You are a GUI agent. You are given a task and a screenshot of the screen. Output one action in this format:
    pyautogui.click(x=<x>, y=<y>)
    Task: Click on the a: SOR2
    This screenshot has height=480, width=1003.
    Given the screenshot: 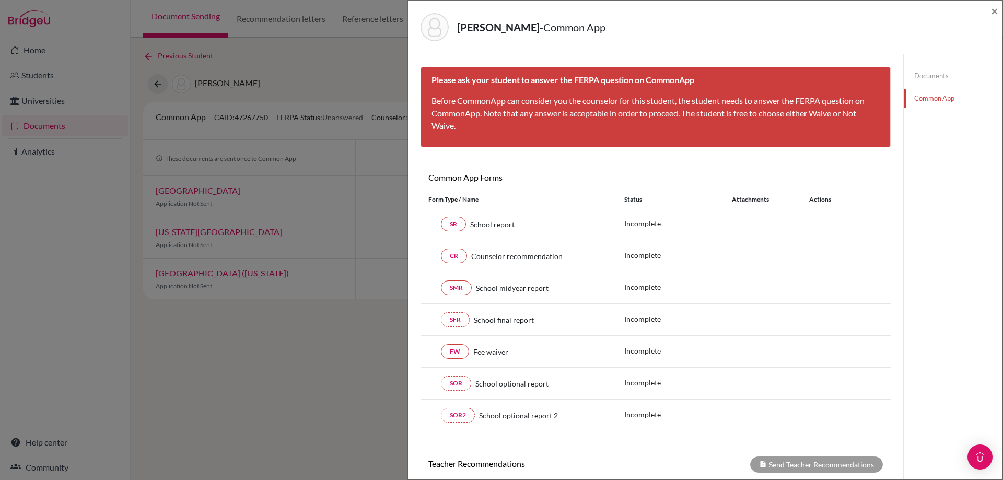 What is the action you would take?
    pyautogui.click(x=458, y=415)
    